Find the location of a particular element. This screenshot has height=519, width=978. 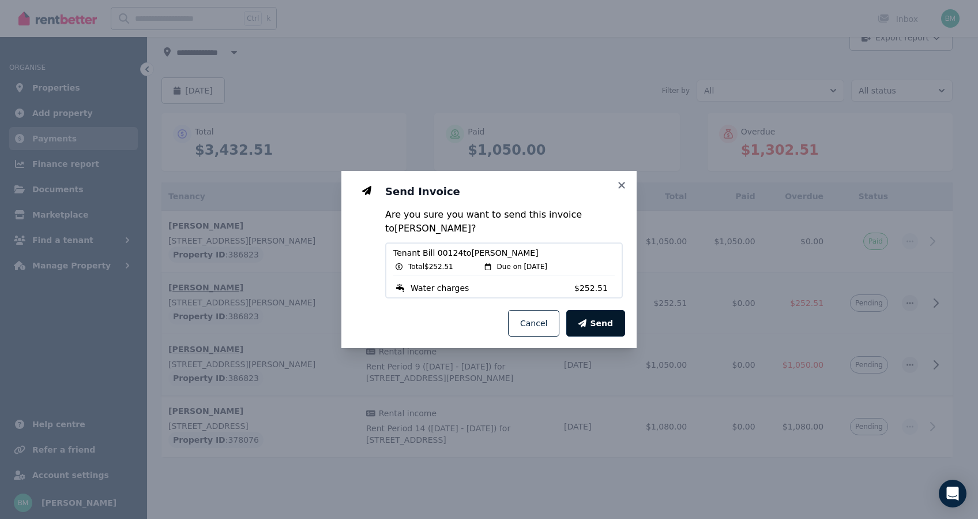

div: Open Intercom Messenger is located at coordinates (953, 493).